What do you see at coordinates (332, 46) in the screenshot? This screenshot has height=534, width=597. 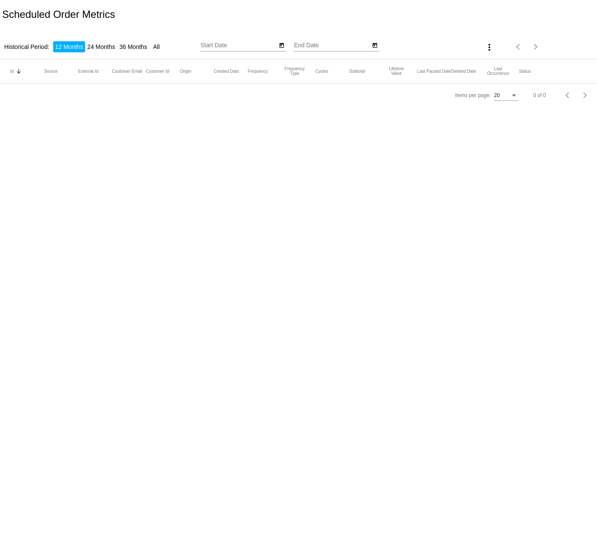 I see `input: End Date` at bounding box center [332, 46].